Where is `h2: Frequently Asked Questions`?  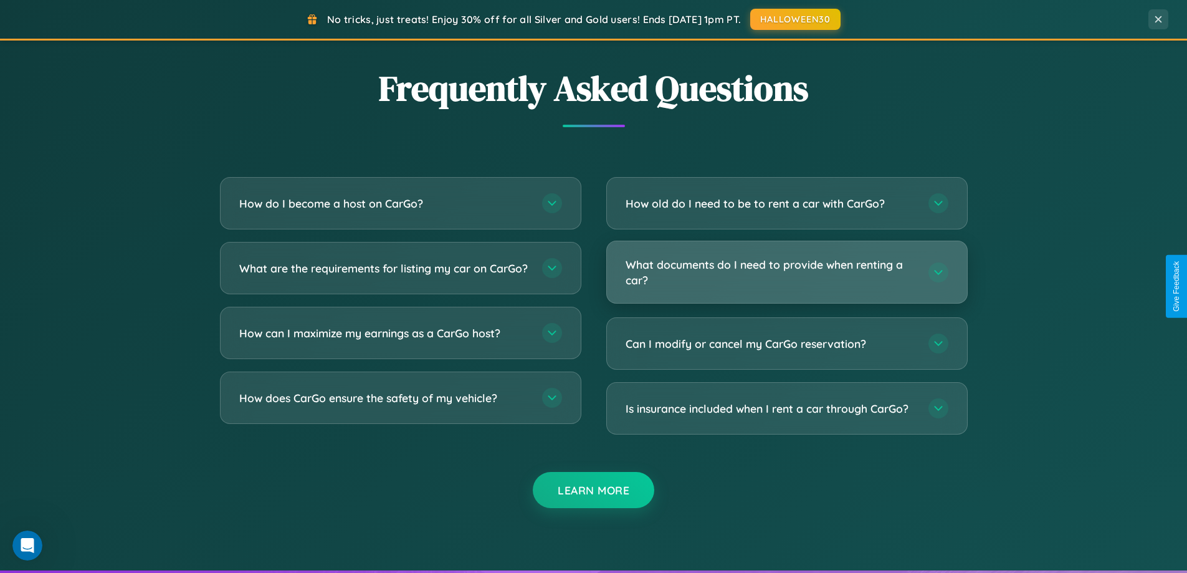
h2: Frequently Asked Questions is located at coordinates (594, 88).